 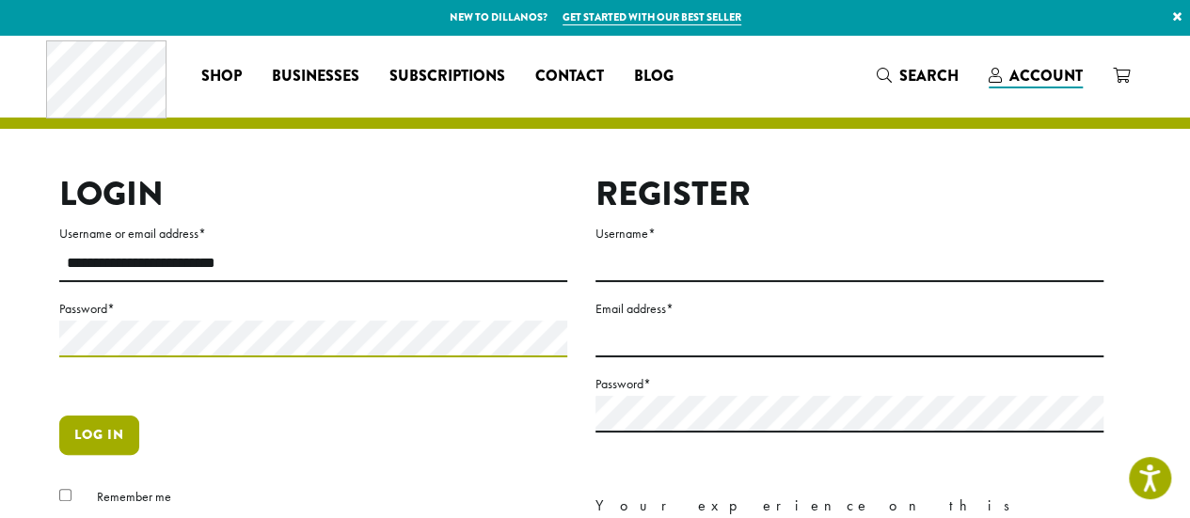 What do you see at coordinates (850, 309) in the screenshot?
I see `label: Email address` at bounding box center [850, 309].